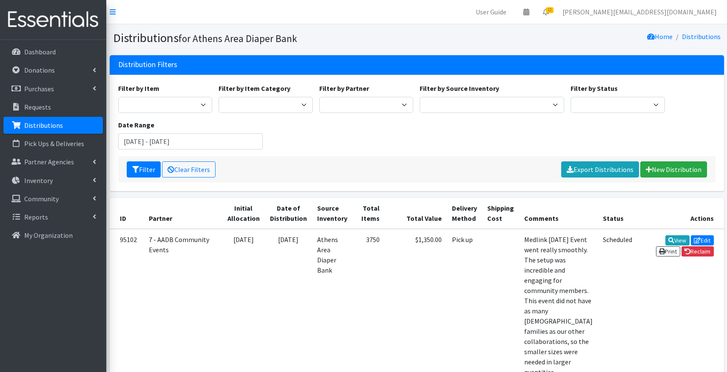 Image resolution: width=727 pixels, height=372 pixels. I want to click on p: Pick Ups & Deliveries, so click(54, 144).